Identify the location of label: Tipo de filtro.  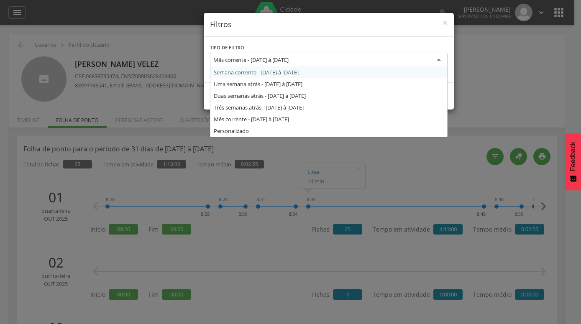
(227, 48).